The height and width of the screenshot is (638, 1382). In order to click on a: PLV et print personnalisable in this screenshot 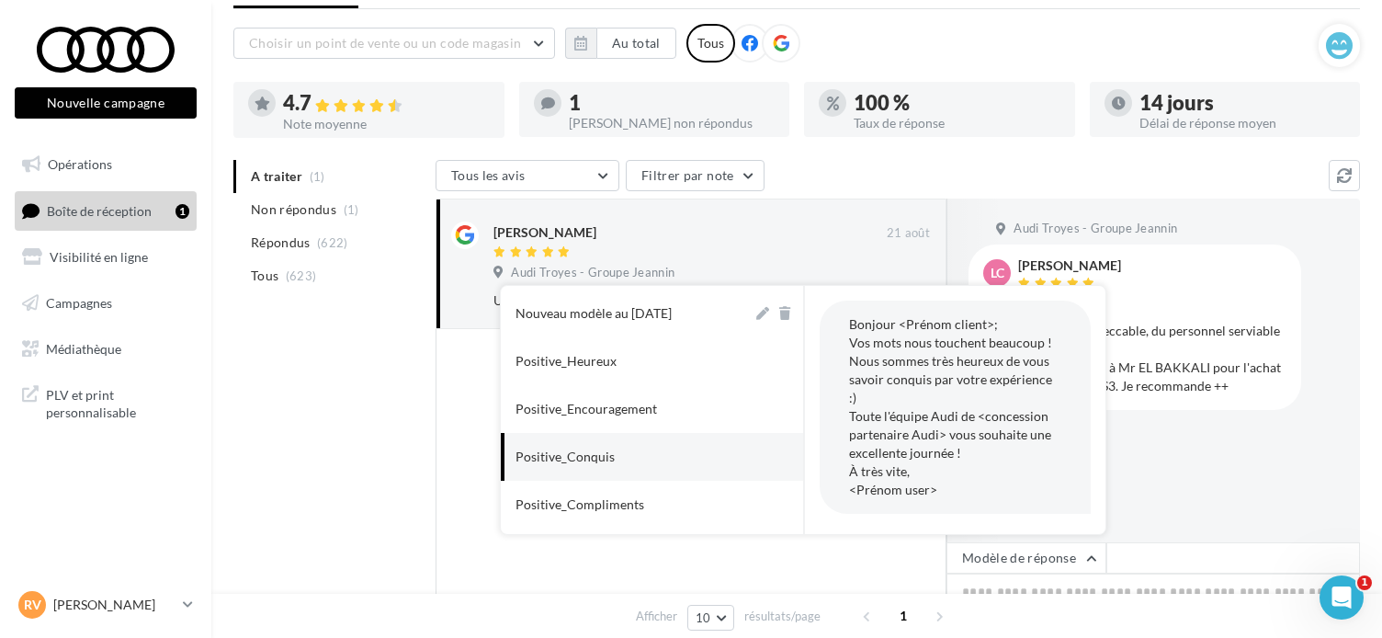, I will do `click(106, 402)`.